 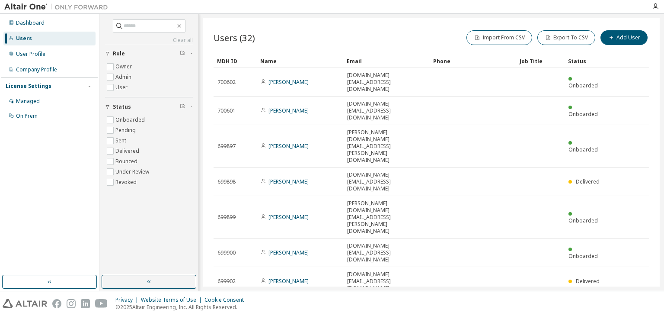 What do you see at coordinates (29, 86) in the screenshot?
I see `div: License Settings` at bounding box center [29, 86].